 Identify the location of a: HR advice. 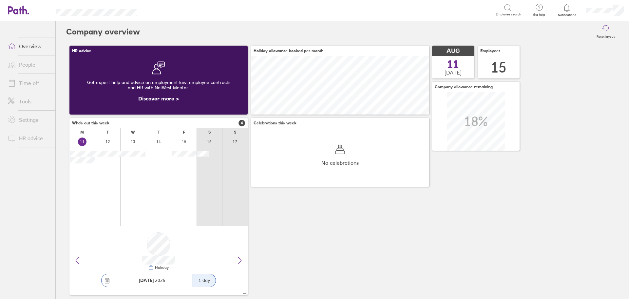
(29, 138).